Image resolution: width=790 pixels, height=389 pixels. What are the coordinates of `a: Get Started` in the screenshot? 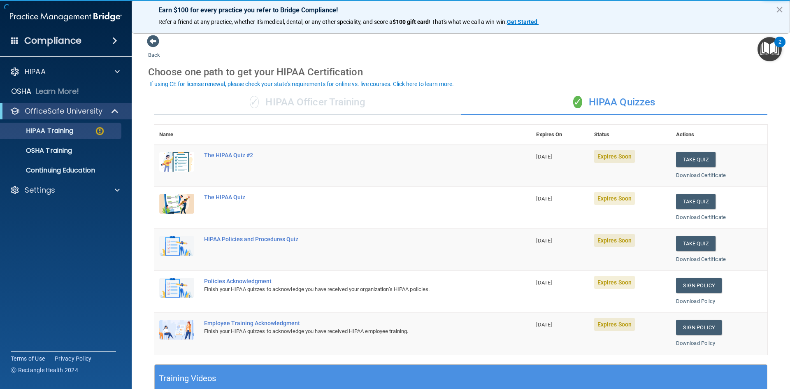 It's located at (522, 22).